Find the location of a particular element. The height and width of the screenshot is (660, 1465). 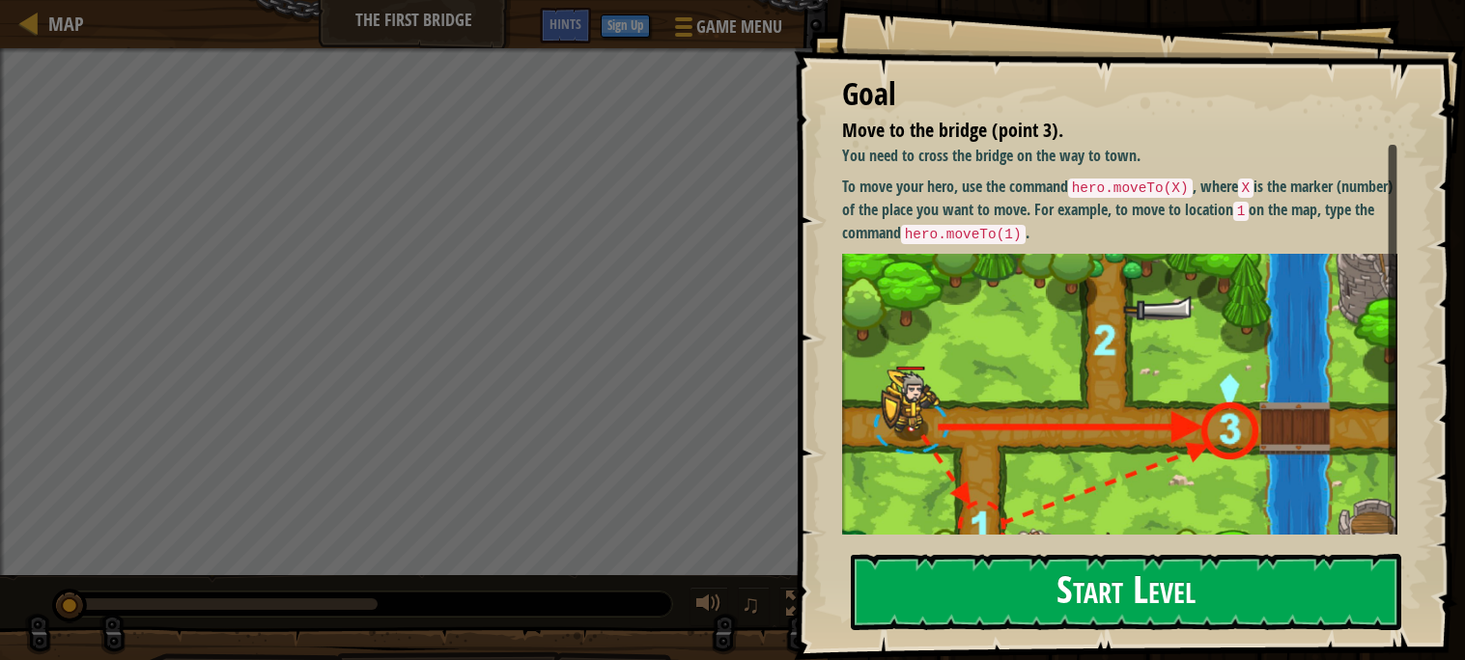

span: Move to the bridge (point 3). is located at coordinates (952, 129).